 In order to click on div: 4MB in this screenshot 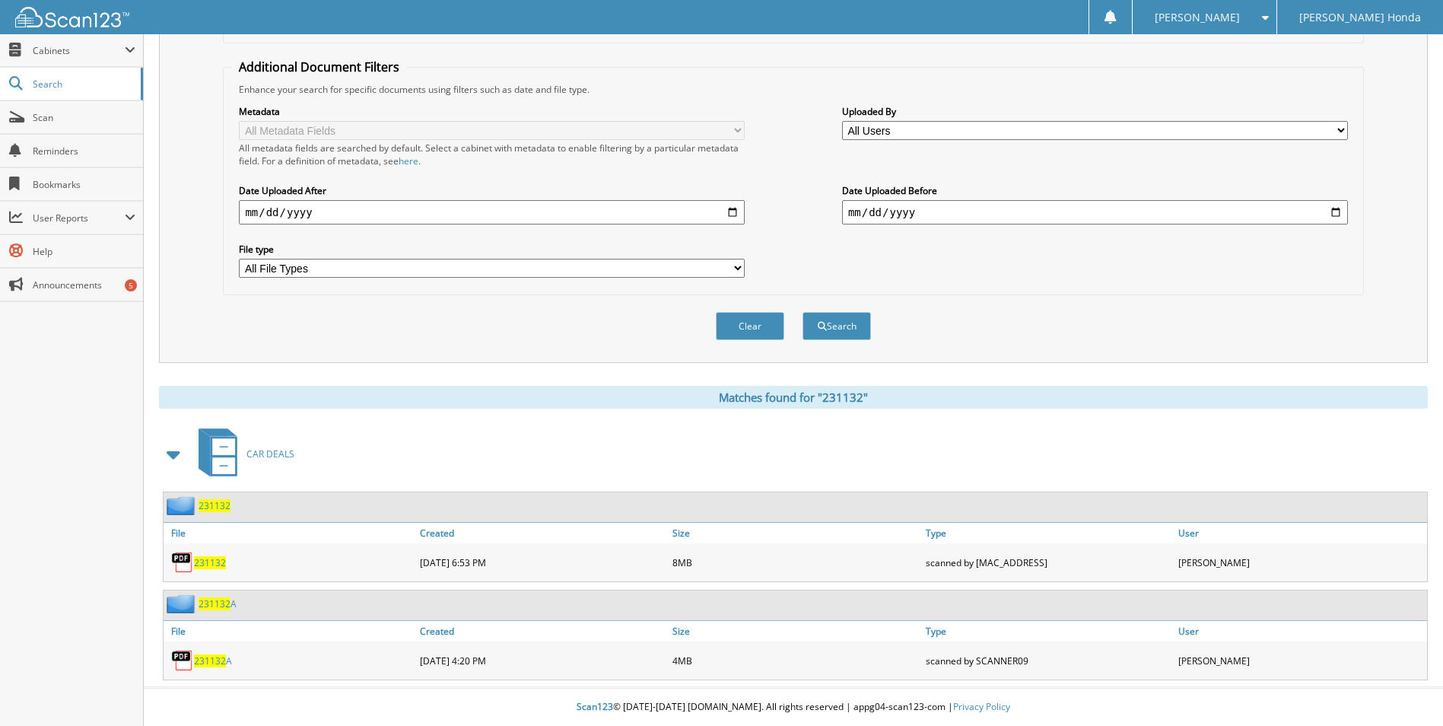, I will do `click(795, 660)`.